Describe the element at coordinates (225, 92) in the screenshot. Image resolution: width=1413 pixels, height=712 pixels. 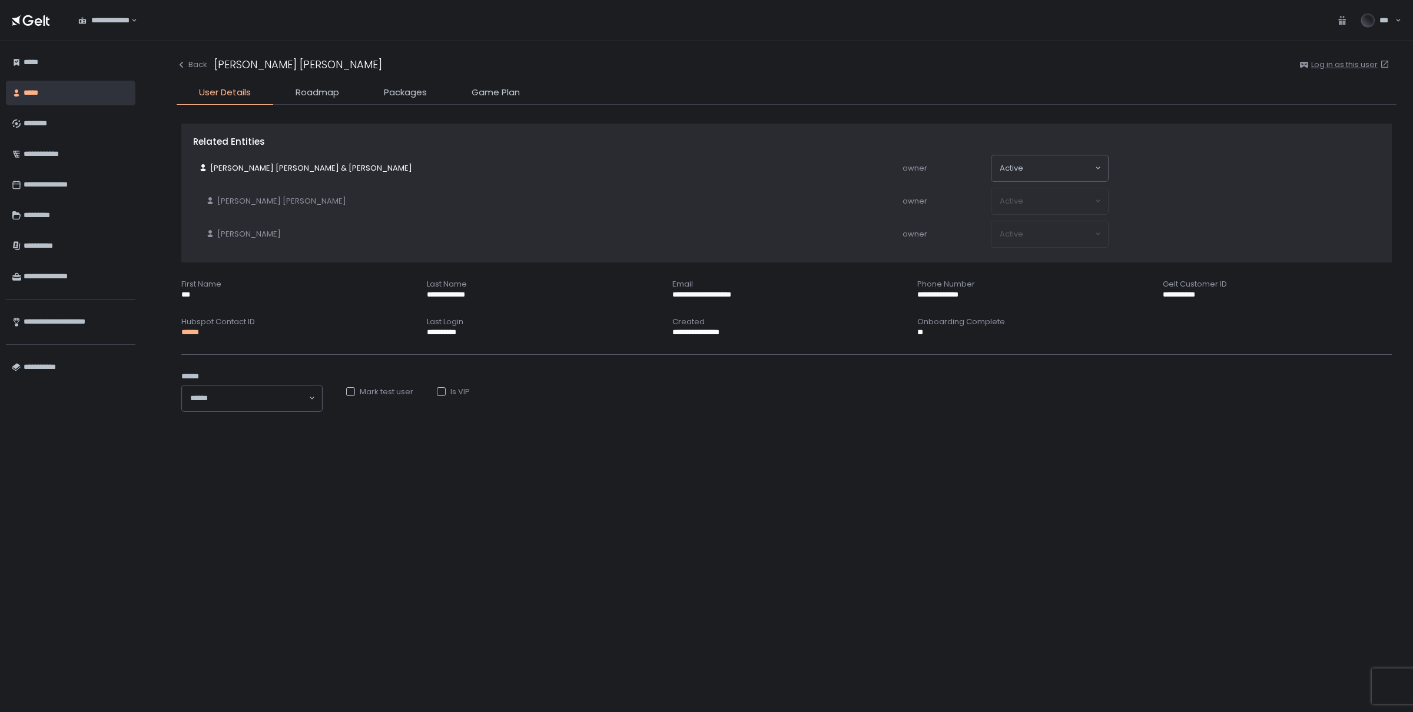
I see `span: User Details` at that location.